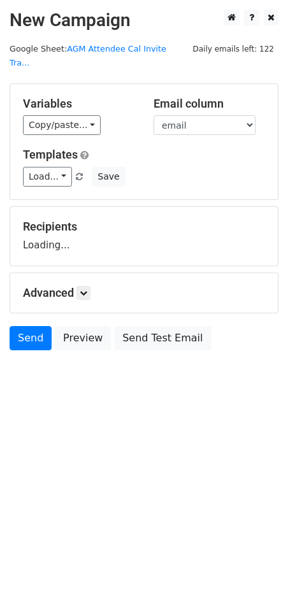 This screenshot has height=598, width=288. Describe the element at coordinates (108, 176) in the screenshot. I see `button: Save` at that location.